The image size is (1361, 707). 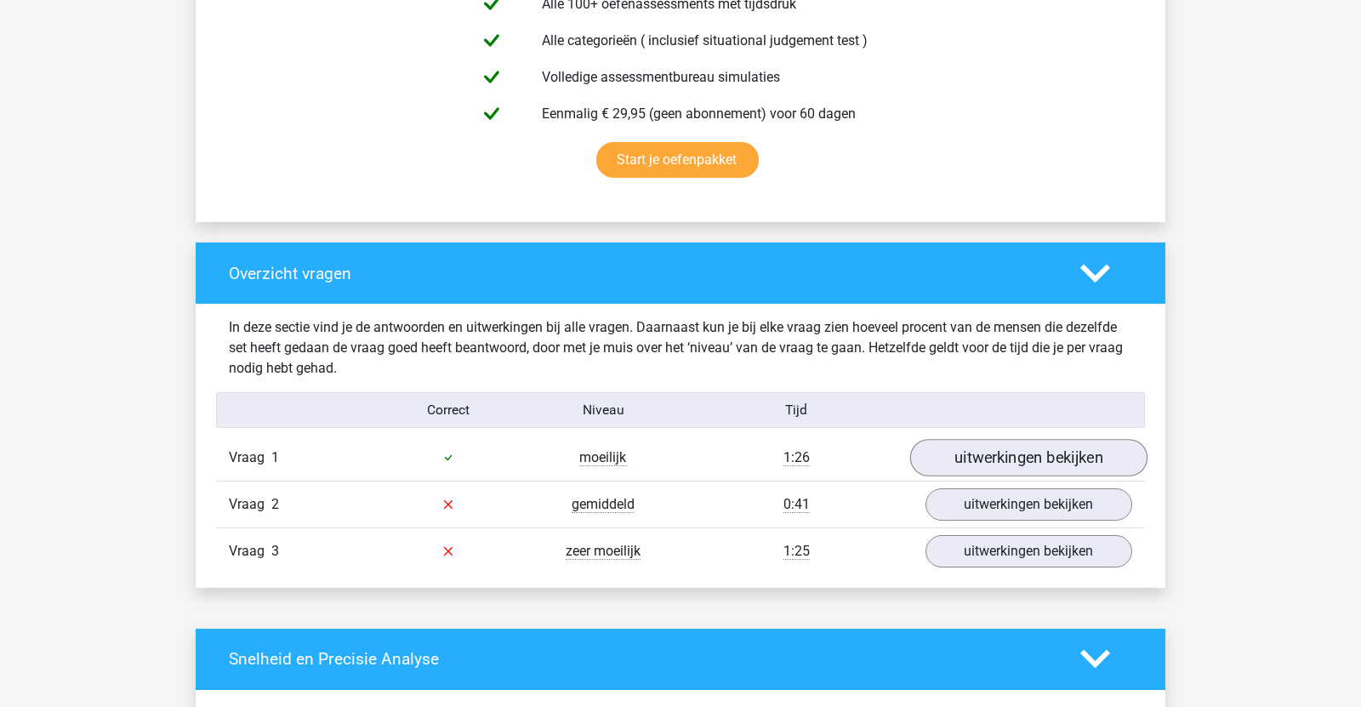 What do you see at coordinates (796, 410) in the screenshot?
I see `div: Tijd` at bounding box center [796, 410].